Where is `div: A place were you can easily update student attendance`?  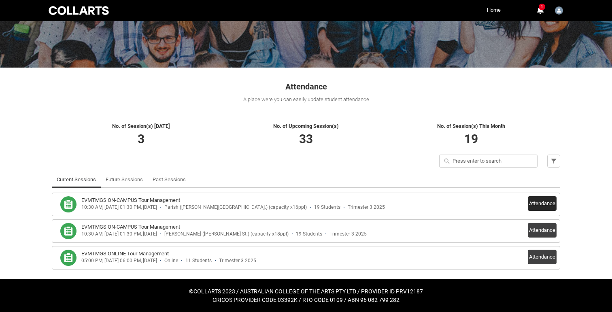
div: A place were you can easily update student attendance is located at coordinates (306, 100).